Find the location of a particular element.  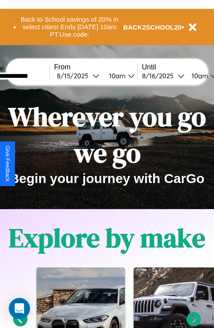

div: 8 / 16 / 2025 is located at coordinates (160, 76).